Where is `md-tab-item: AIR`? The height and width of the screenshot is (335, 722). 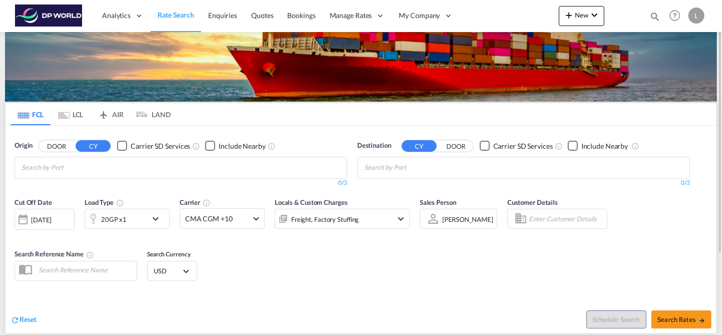
md-tab-item: AIR is located at coordinates (111, 114).